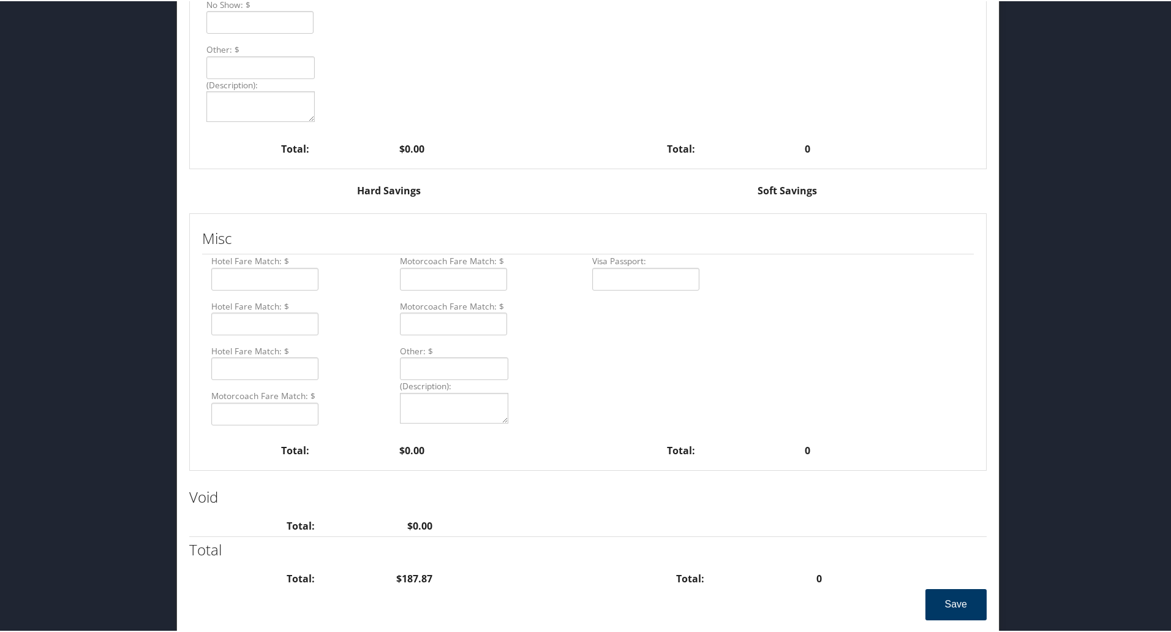 The width and height of the screenshot is (1171, 632). Describe the element at coordinates (646, 278) in the screenshot. I see `input: Visa Passport:` at that location.